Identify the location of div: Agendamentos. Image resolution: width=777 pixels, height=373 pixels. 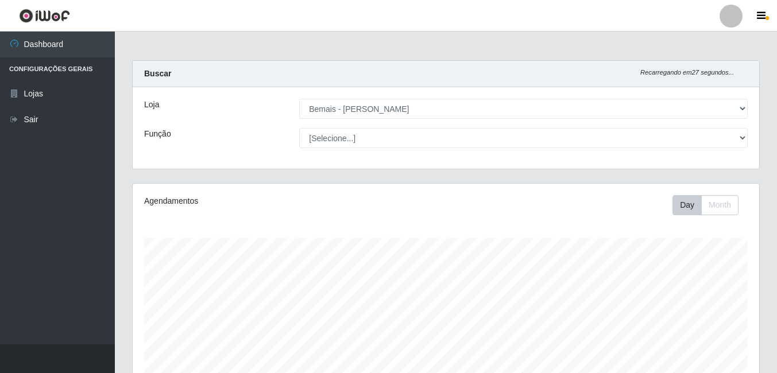
(265, 201).